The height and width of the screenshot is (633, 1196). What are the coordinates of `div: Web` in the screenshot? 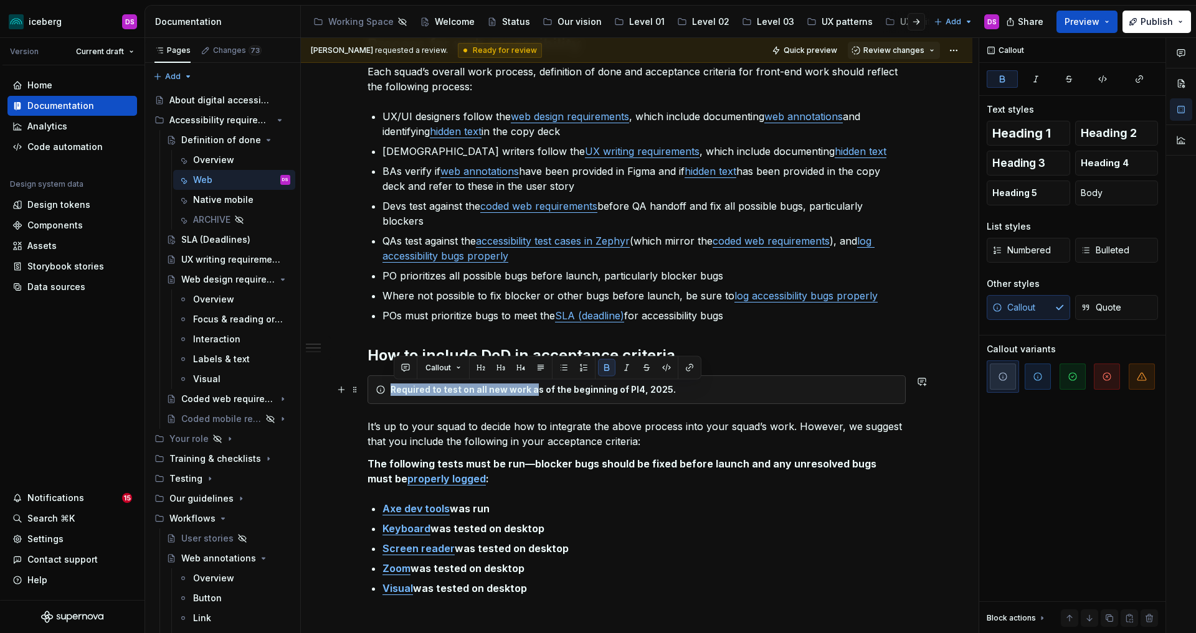 It's located at (202, 180).